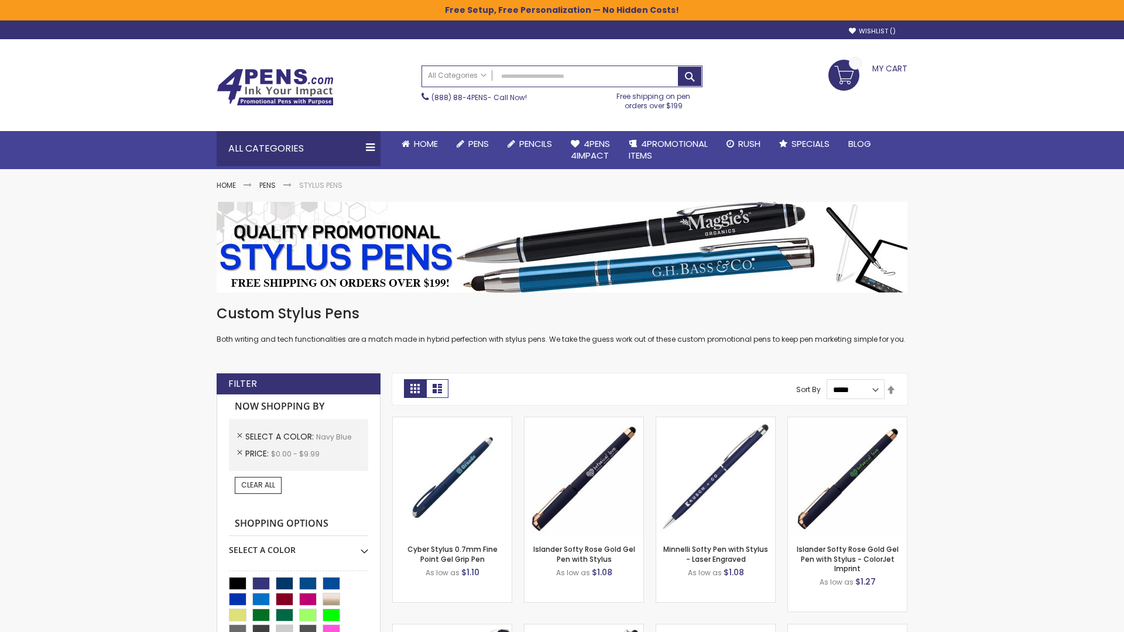 This screenshot has height=632, width=1124. What do you see at coordinates (479, 97) in the screenshot?
I see `span: - Call Now!` at bounding box center [479, 97].